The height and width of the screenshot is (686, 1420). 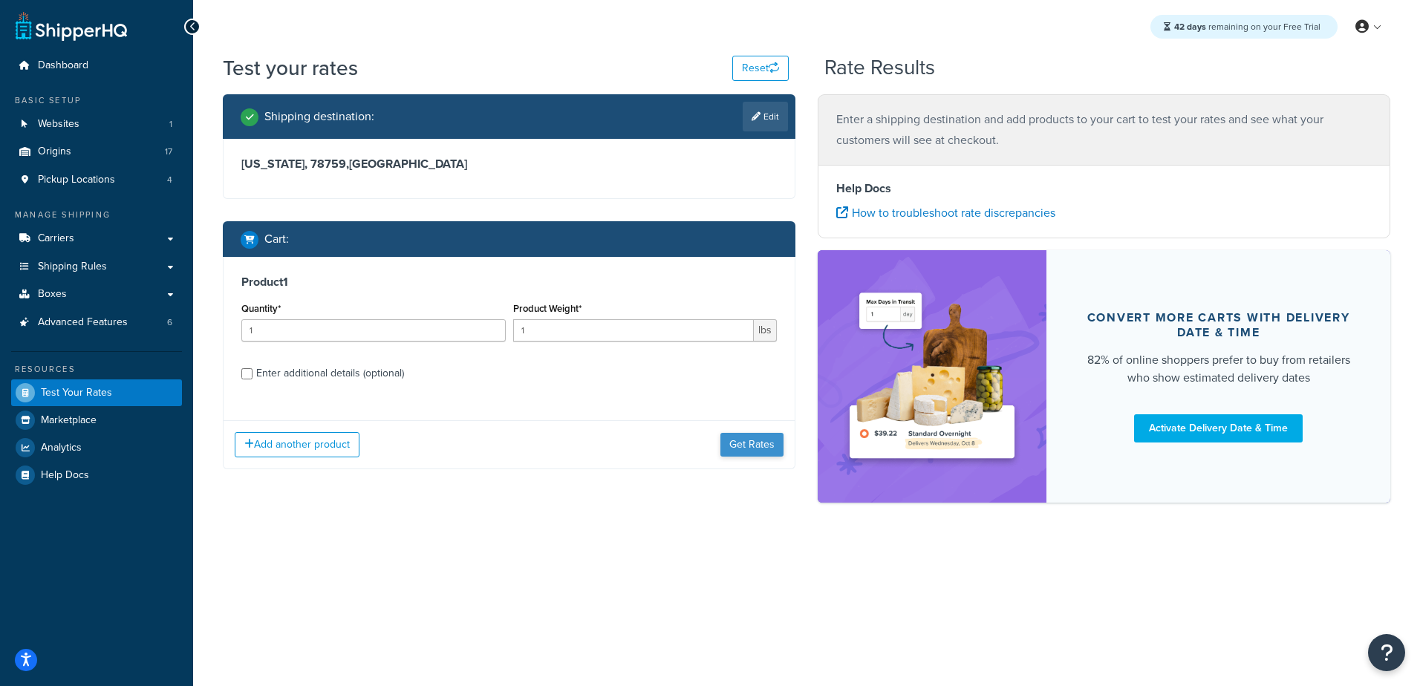 What do you see at coordinates (765, 117) in the screenshot?
I see `a: Edit` at bounding box center [765, 117].